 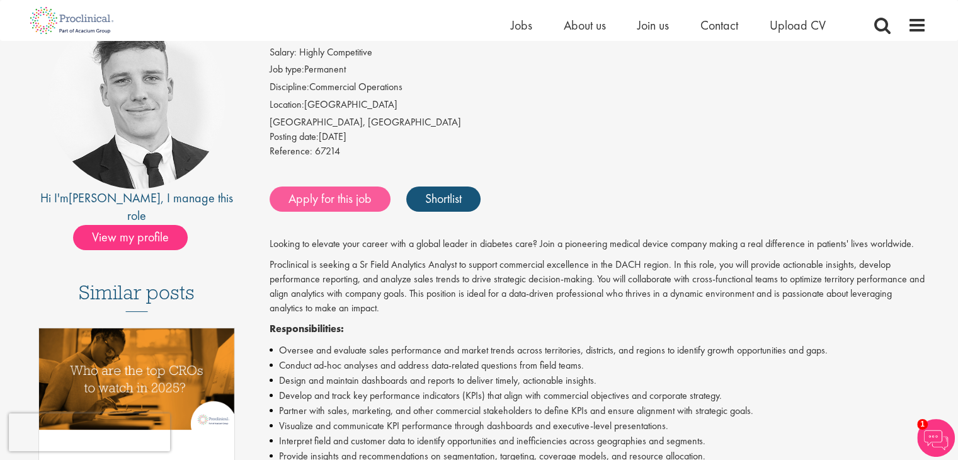 I want to click on a: Link to a post, so click(x=137, y=383).